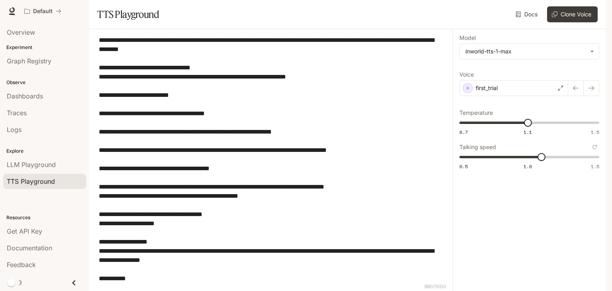 This screenshot has height=291, width=612. What do you see at coordinates (595, 147) in the screenshot?
I see `button: Reset to default` at bounding box center [595, 147].